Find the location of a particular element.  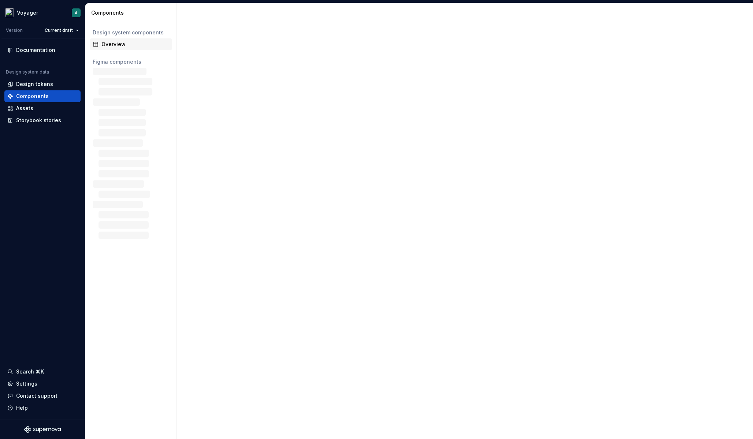

button: Search ⌘K is located at coordinates (42, 372).